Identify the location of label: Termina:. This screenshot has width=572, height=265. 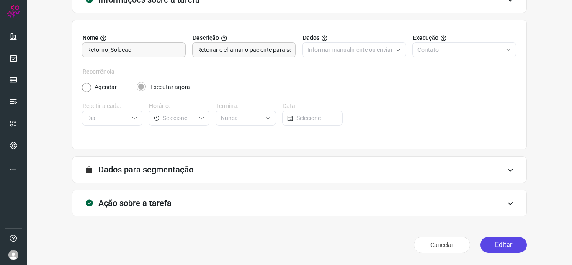
(246, 106).